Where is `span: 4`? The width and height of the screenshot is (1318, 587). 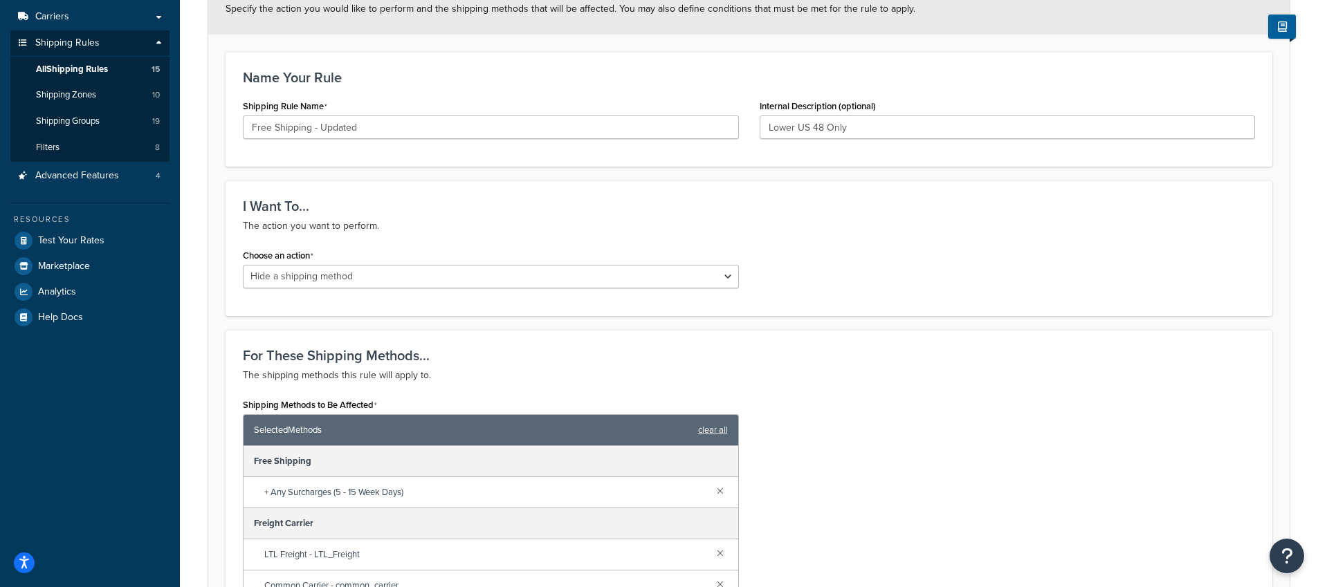
span: 4 is located at coordinates (158, 176).